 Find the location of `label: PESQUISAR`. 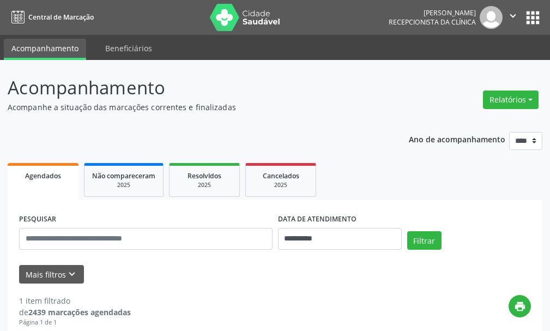

label: PESQUISAR is located at coordinates (38, 219).